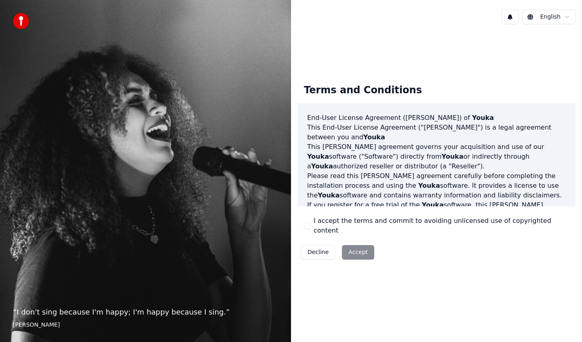 The width and height of the screenshot is (582, 342). Describe the element at coordinates (318, 253) in the screenshot. I see `button: Decline` at that location.